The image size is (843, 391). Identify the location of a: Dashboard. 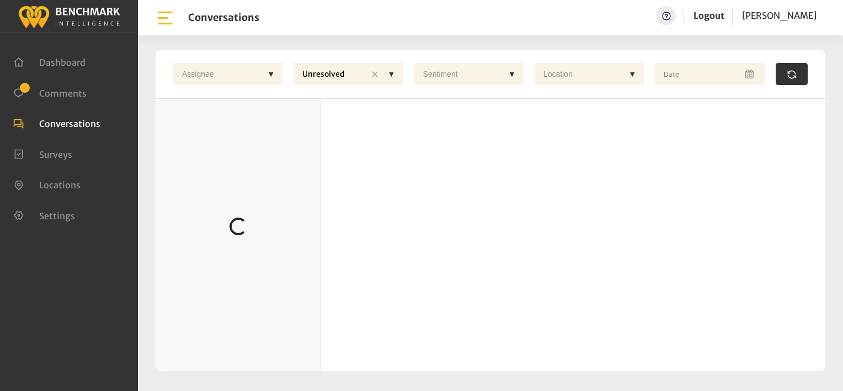
(49, 61).